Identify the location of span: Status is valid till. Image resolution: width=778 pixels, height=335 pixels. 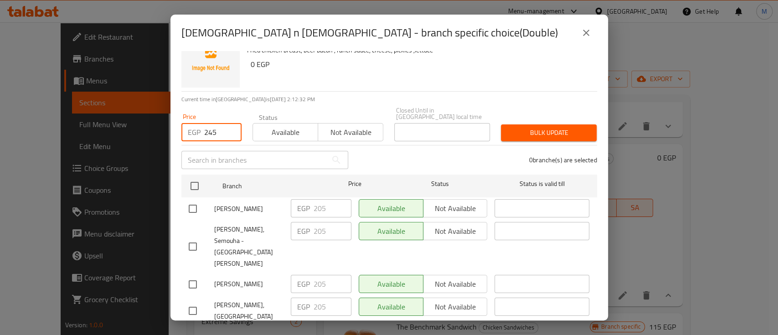
(542, 184).